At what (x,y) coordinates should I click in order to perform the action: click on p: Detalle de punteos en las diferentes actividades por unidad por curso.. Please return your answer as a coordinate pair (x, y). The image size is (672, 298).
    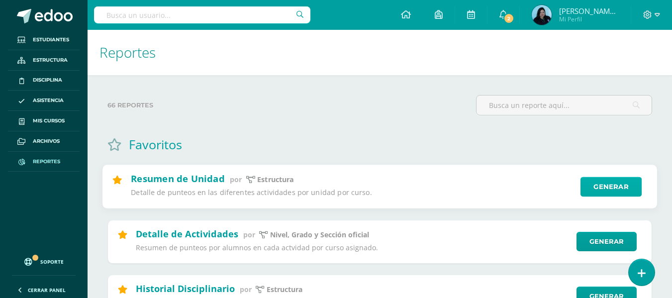
    Looking at the image, I should click on (352, 193).